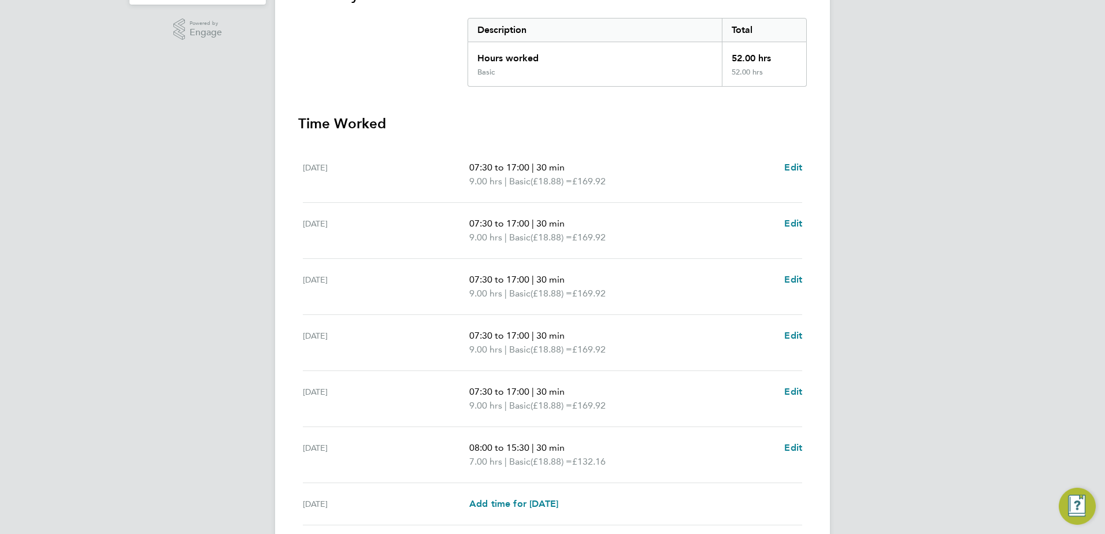  What do you see at coordinates (1078, 506) in the screenshot?
I see `button: Engage Resource Center` at bounding box center [1078, 506].